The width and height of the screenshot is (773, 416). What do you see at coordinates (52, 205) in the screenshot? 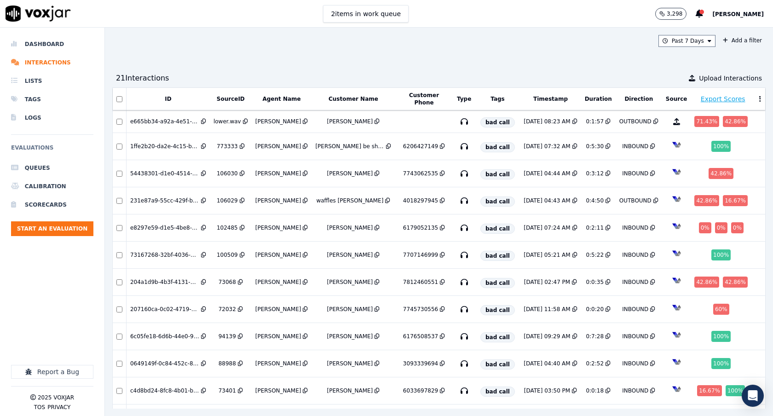
I see `li: Scorecards` at bounding box center [52, 205].